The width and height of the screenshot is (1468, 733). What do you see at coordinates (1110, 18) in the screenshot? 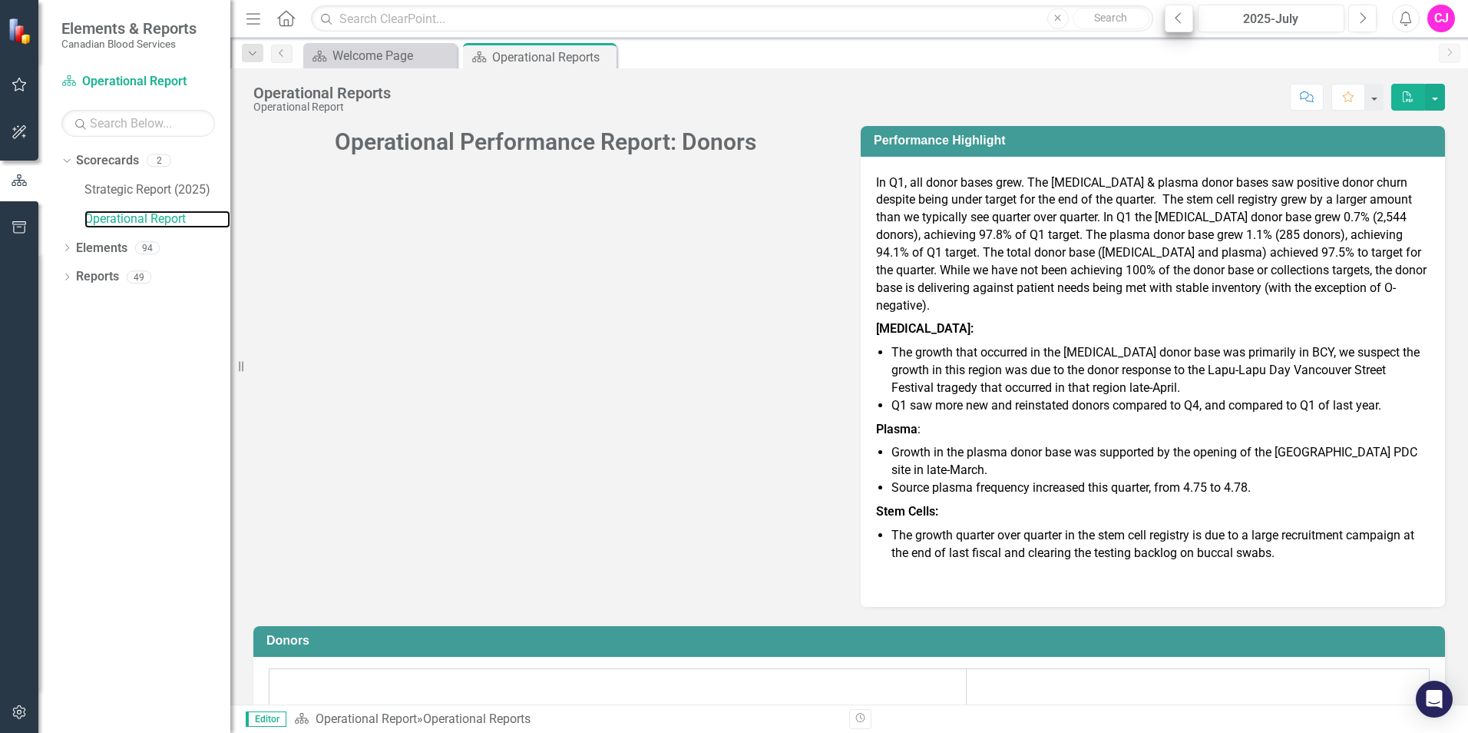
I see `span: Search` at bounding box center [1110, 18].